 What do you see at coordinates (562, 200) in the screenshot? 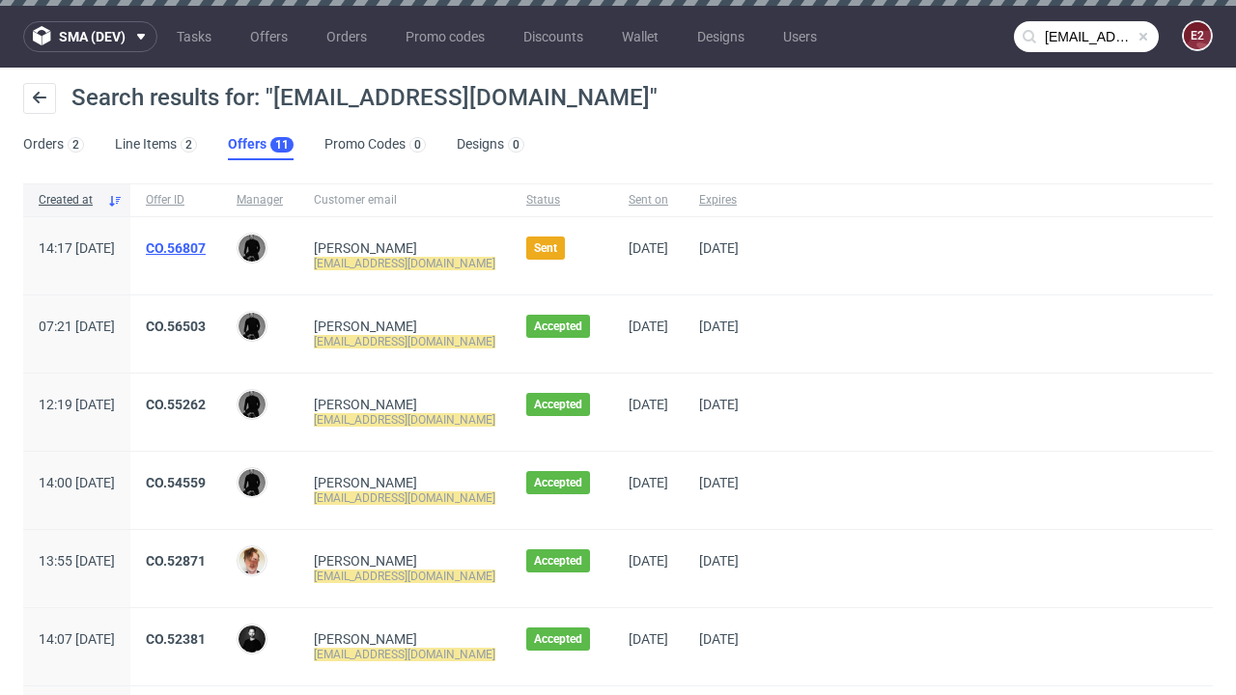
I see `span: Status` at bounding box center [562, 200].